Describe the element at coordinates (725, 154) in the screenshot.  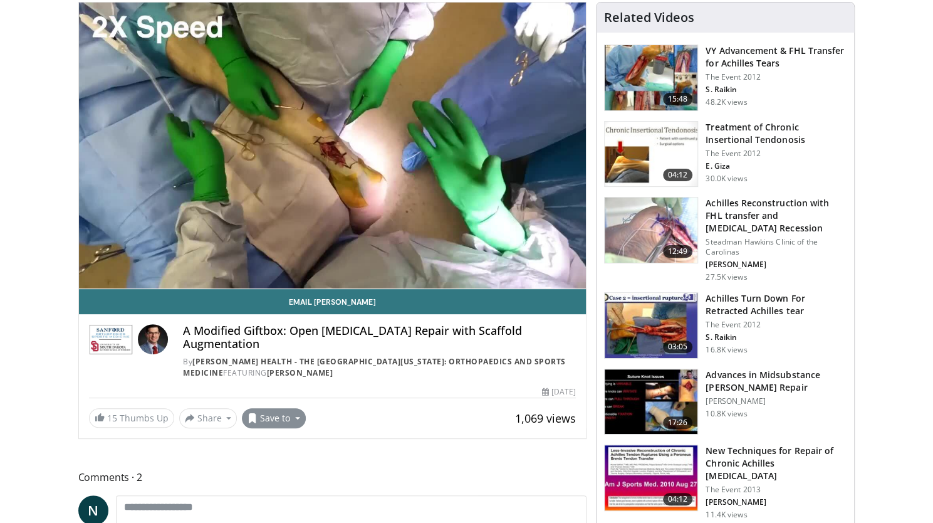
I see `a: 04:12 Treatment of Chronic Insertional Tendonosis The Event 2012 E. Giza 30.0K views` at that location.